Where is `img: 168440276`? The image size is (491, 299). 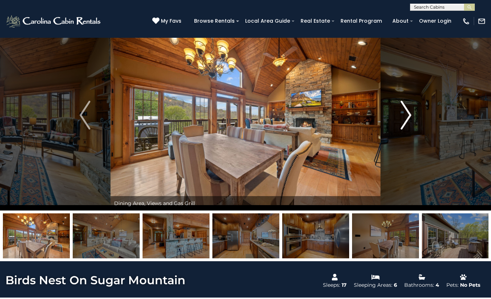
img: 168440276 is located at coordinates (176, 236).